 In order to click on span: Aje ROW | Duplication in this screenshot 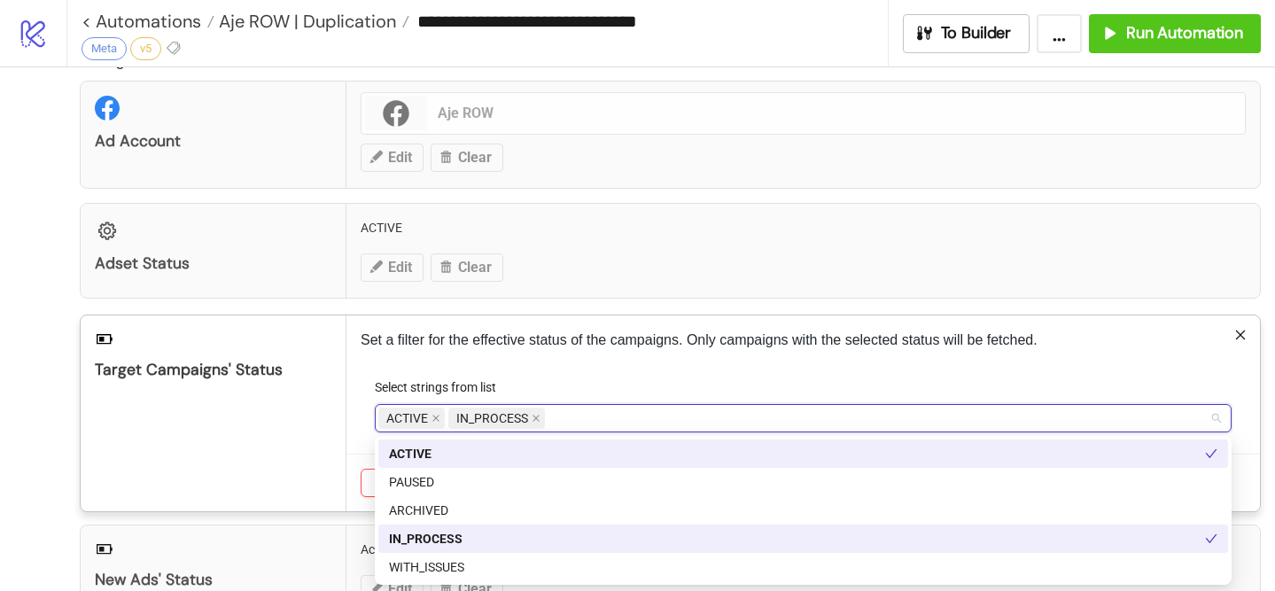, I will do `click(305, 21)`.